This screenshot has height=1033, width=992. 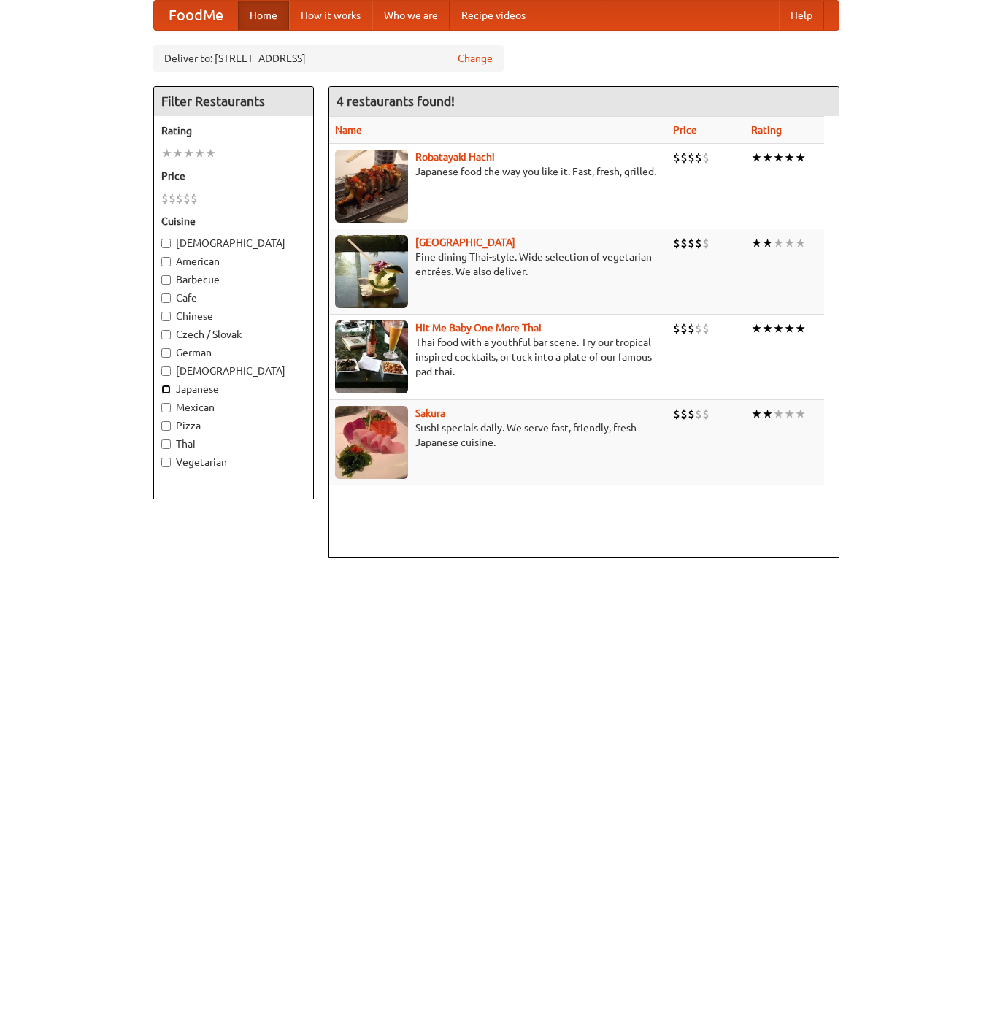 I want to click on input: Czech / Slovak, so click(x=166, y=334).